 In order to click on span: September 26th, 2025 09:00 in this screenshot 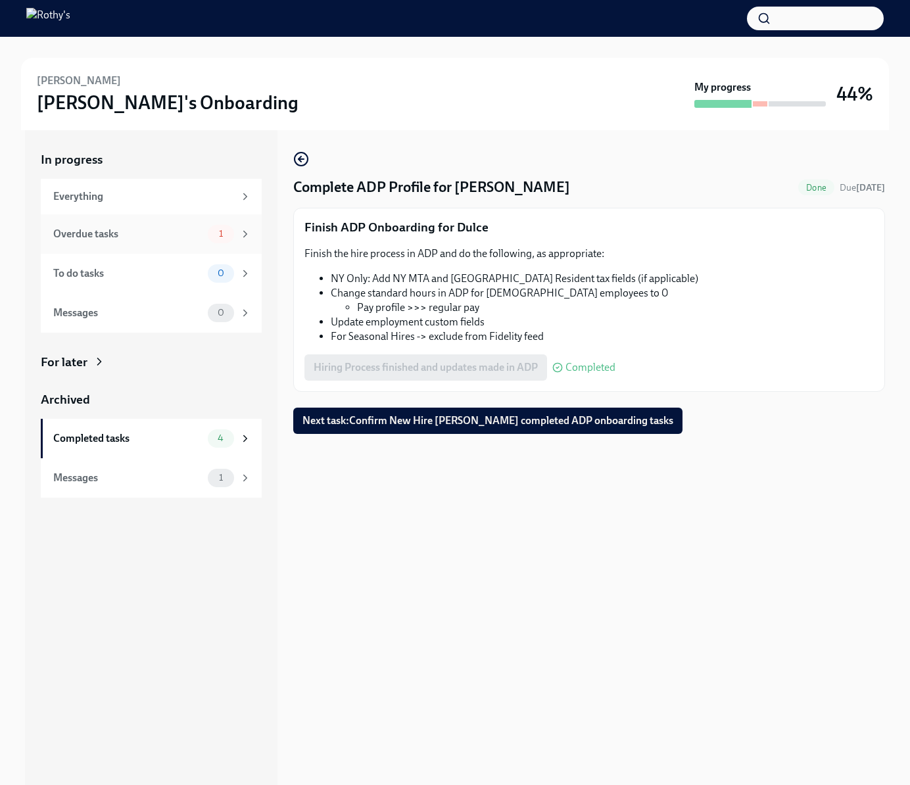, I will do `click(862, 187)`.